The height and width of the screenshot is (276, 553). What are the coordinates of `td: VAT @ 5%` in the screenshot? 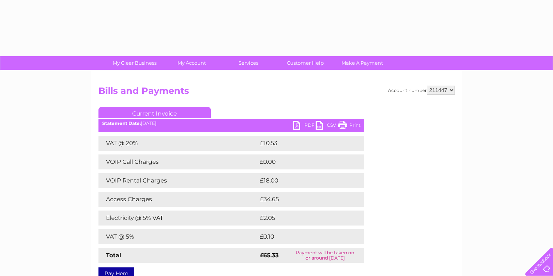 It's located at (178, 237).